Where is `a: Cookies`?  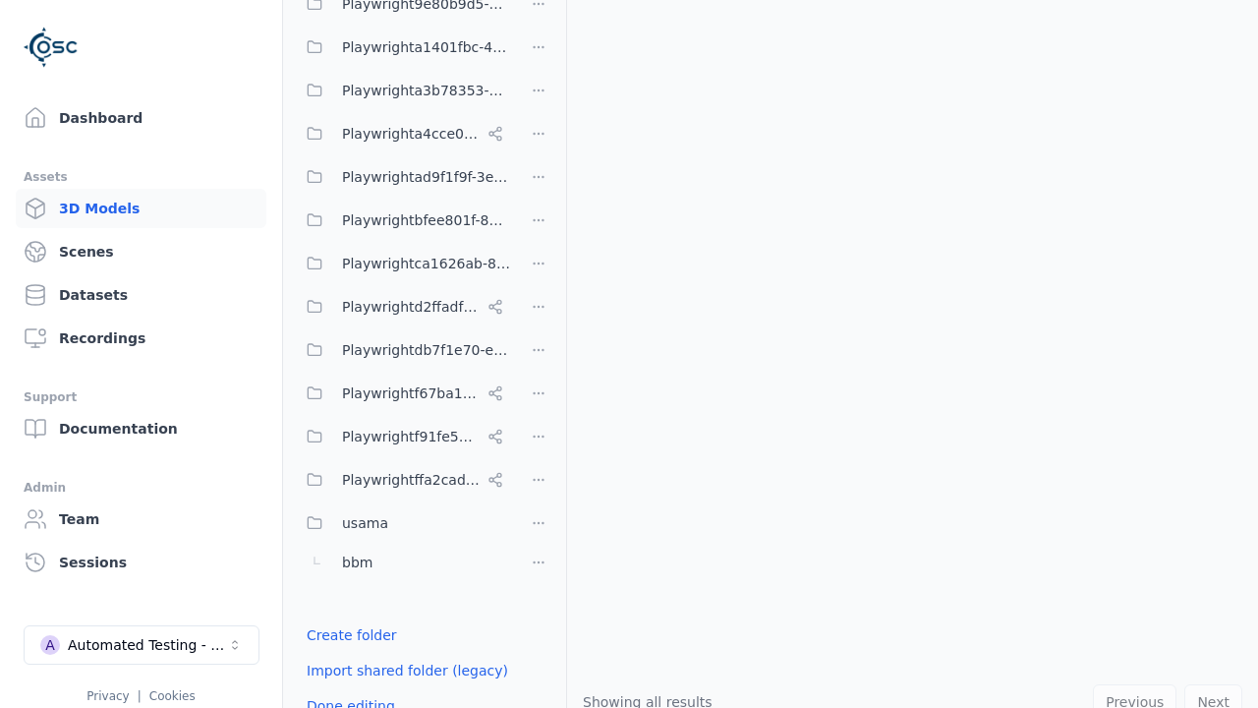
a: Cookies is located at coordinates (172, 696).